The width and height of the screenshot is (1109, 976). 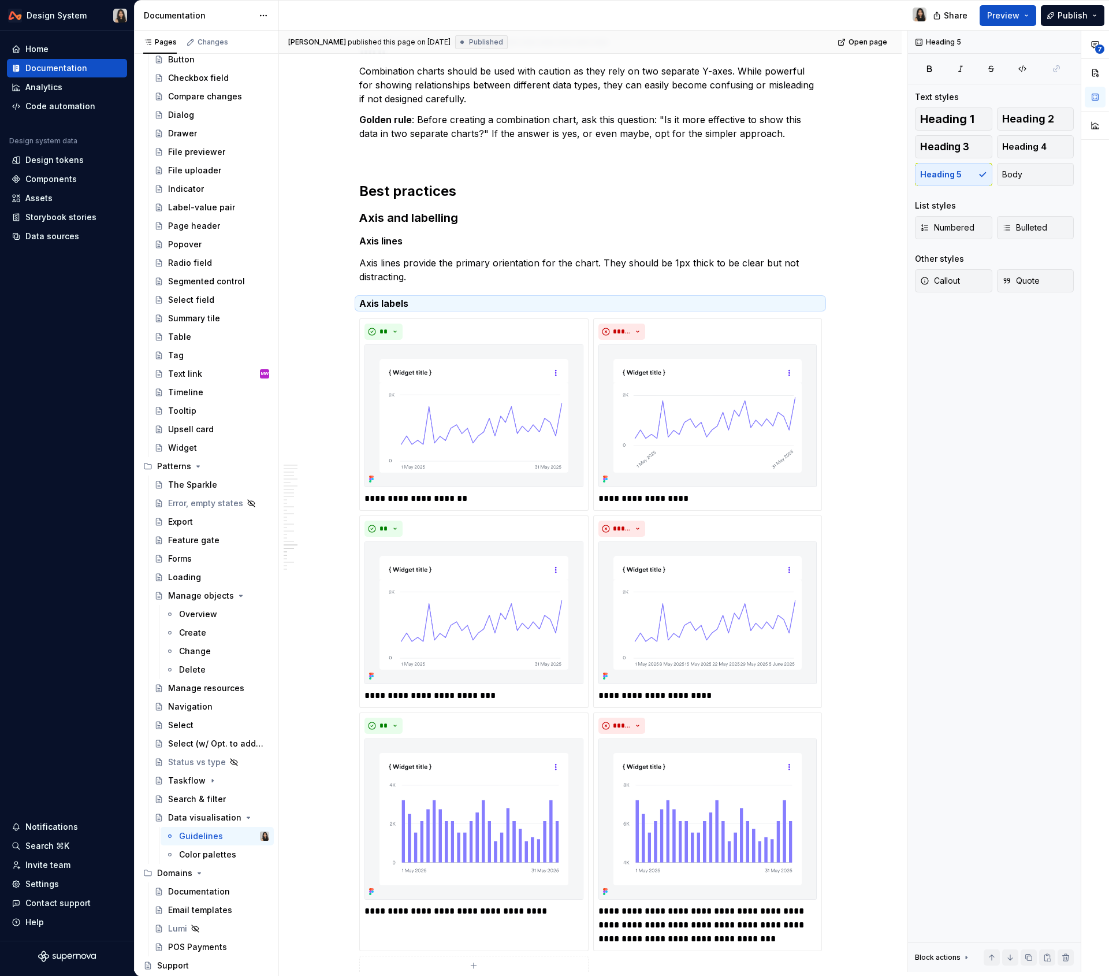 I want to click on span: Heading 1, so click(x=947, y=119).